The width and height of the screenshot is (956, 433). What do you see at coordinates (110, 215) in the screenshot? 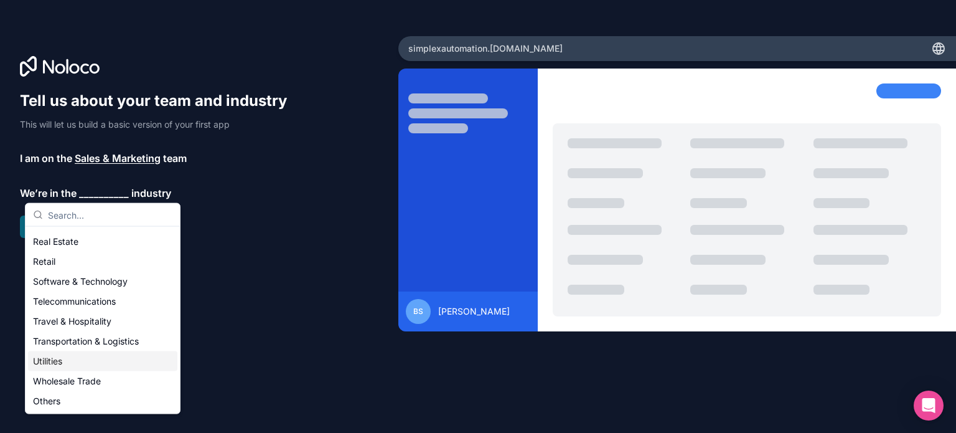
I see `input: Search...` at bounding box center [110, 215].